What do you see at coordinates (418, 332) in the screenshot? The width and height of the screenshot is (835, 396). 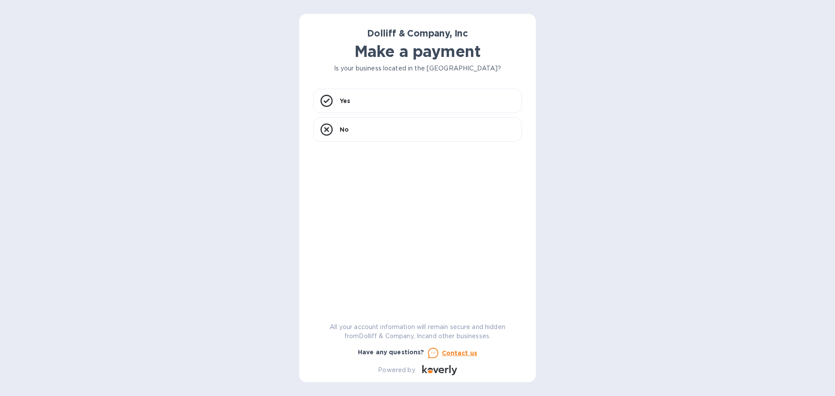 I see `p: All your account information will remain secure and hidden from Dolliff & Company, Inc and other ...` at bounding box center [418, 332].